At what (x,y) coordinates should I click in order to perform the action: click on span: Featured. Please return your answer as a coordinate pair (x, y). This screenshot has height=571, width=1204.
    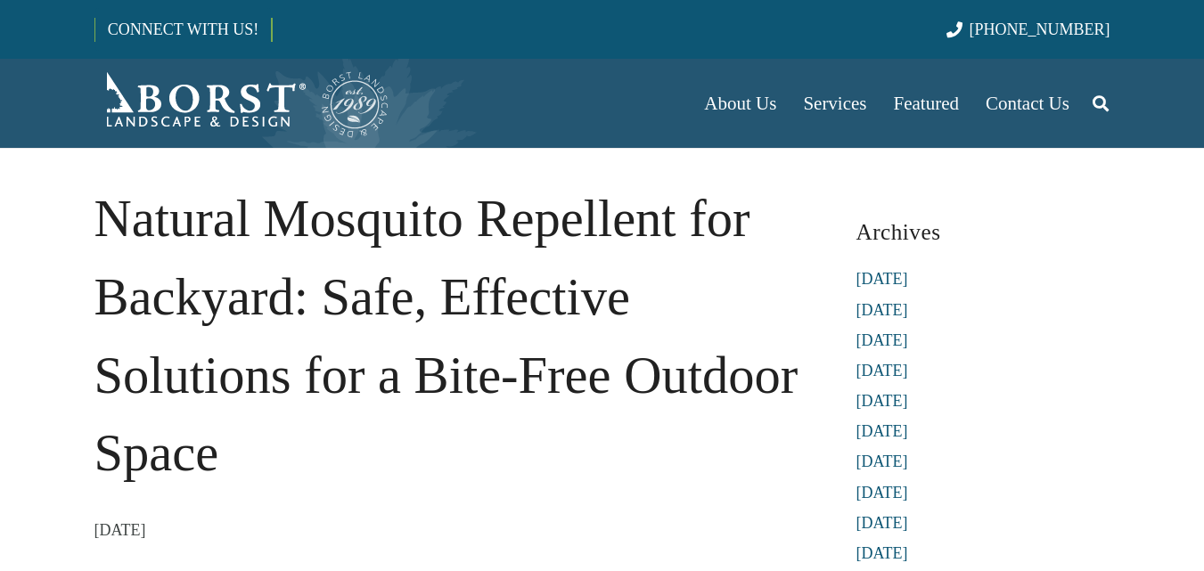
    Looking at the image, I should click on (926, 103).